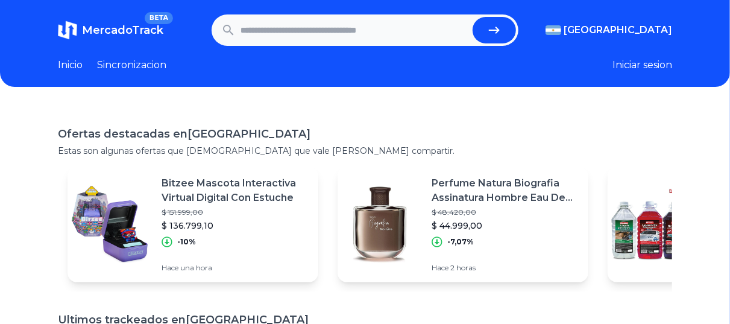 Image resolution: width=730 pixels, height=324 pixels. What do you see at coordinates (642, 65) in the screenshot?
I see `button: Iniciar sesion` at bounding box center [642, 65].